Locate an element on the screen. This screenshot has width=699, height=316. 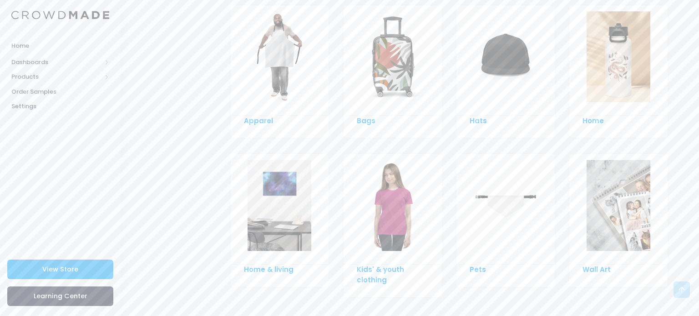
span: Home is located at coordinates (60, 46).